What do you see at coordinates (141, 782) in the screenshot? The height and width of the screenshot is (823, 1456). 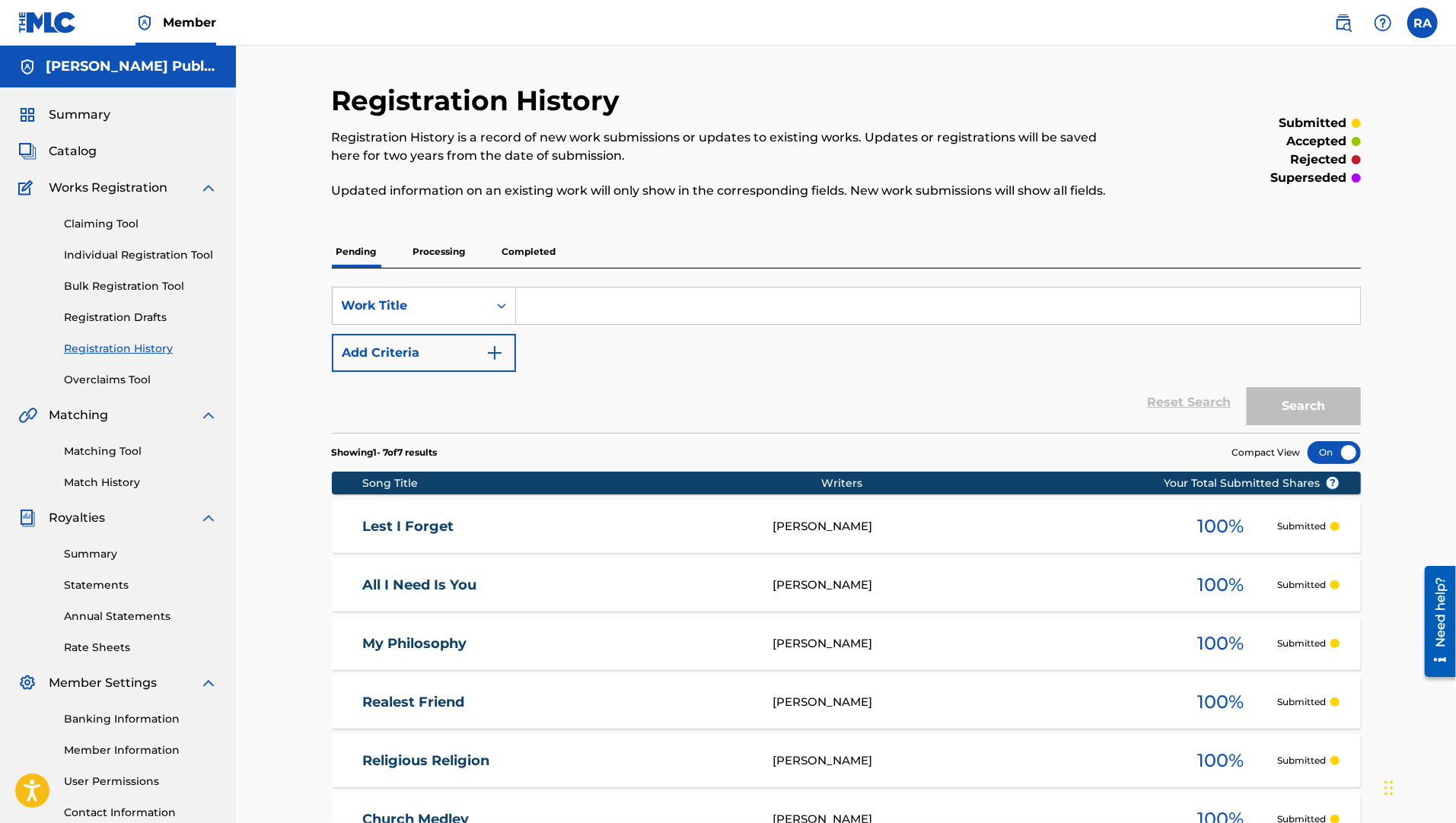 I see `a: User Permissions` at bounding box center [141, 782].